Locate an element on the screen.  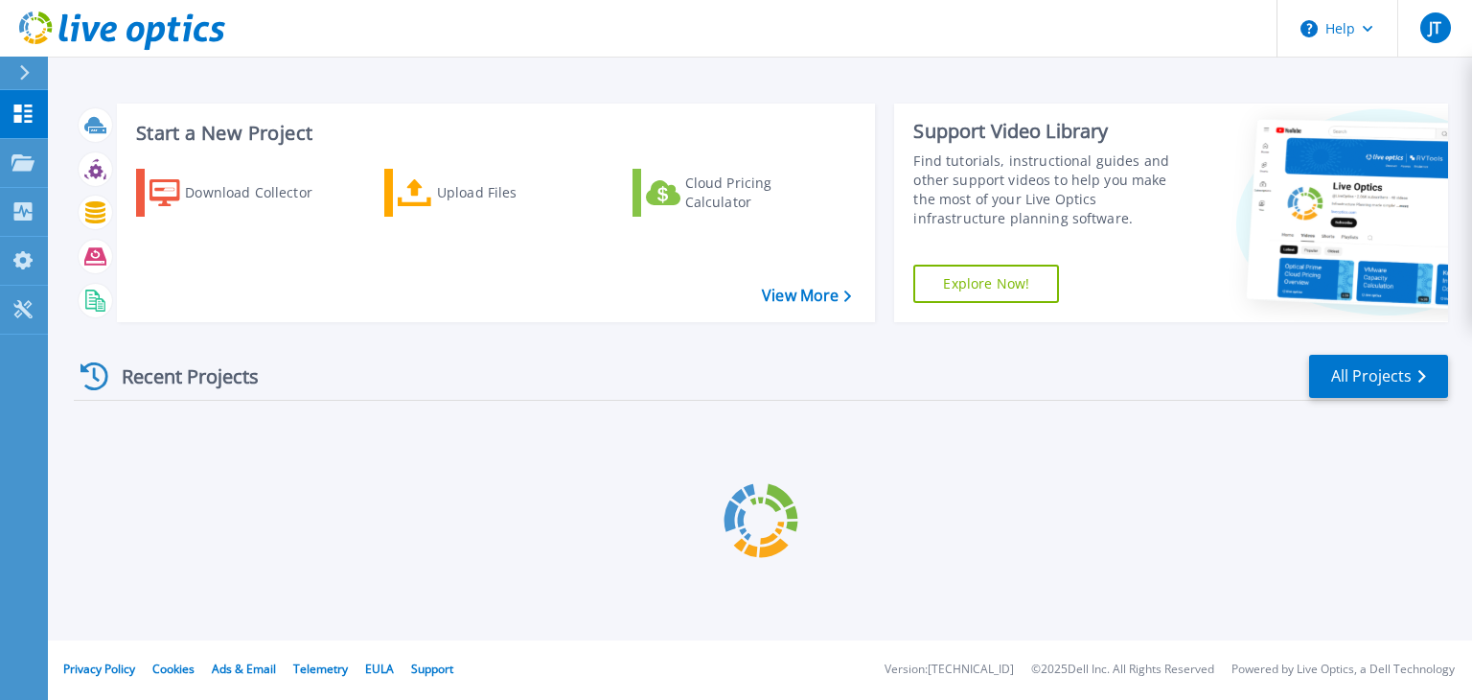
a: Privacy Policy is located at coordinates (99, 668).